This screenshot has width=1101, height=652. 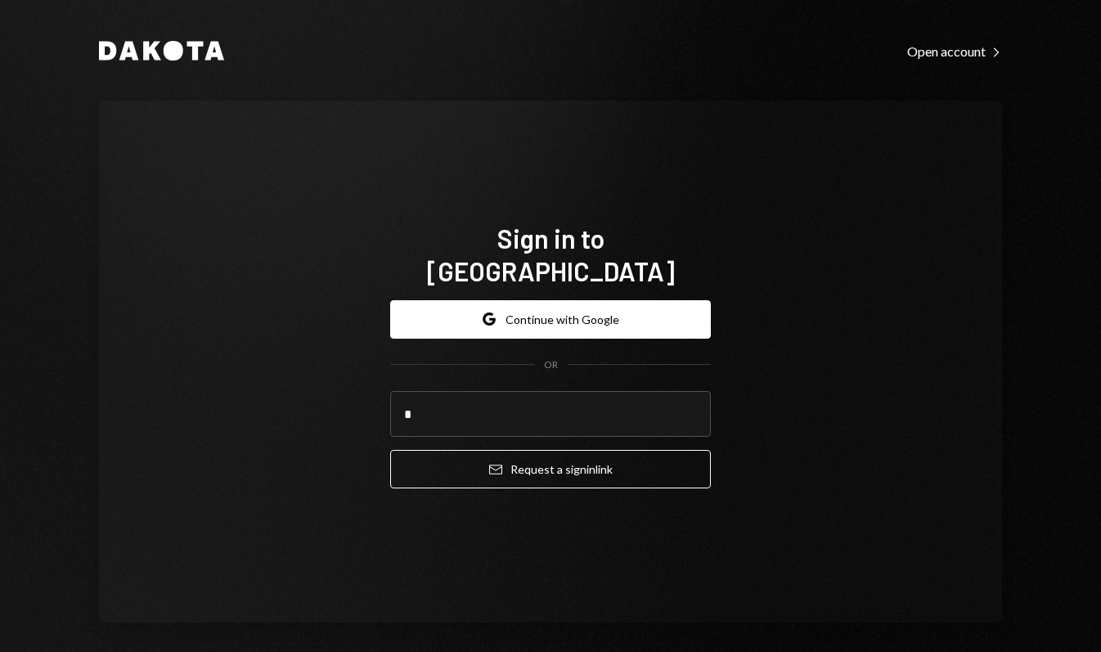 I want to click on button: Request a signinlink, so click(x=550, y=469).